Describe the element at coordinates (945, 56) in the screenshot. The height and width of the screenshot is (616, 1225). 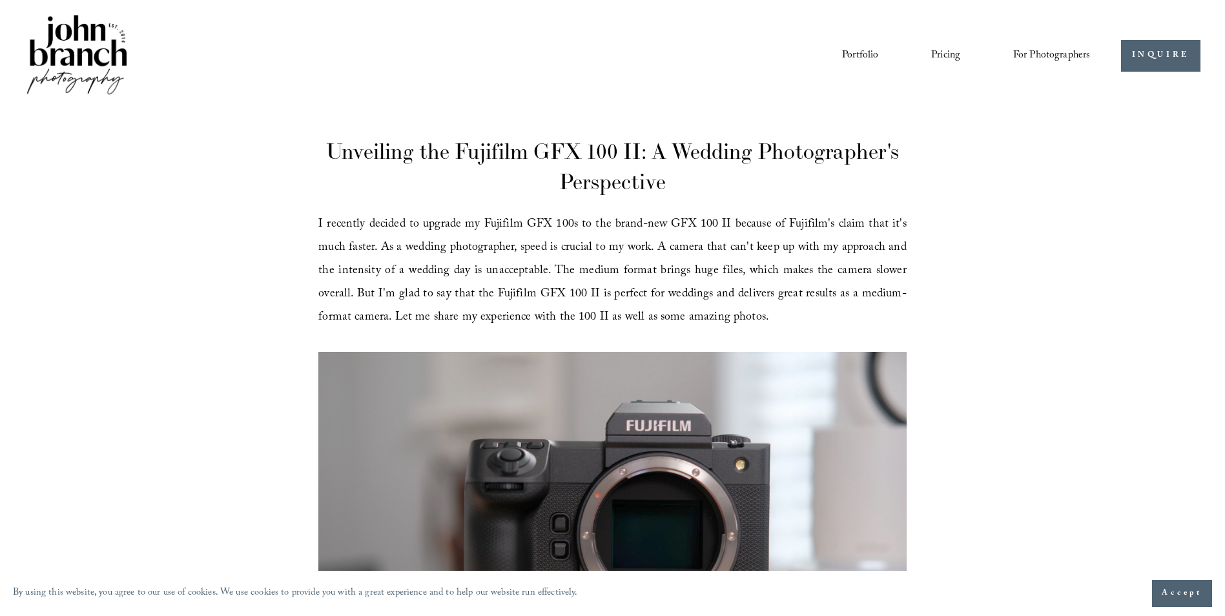
I see `a: Pricing` at that location.